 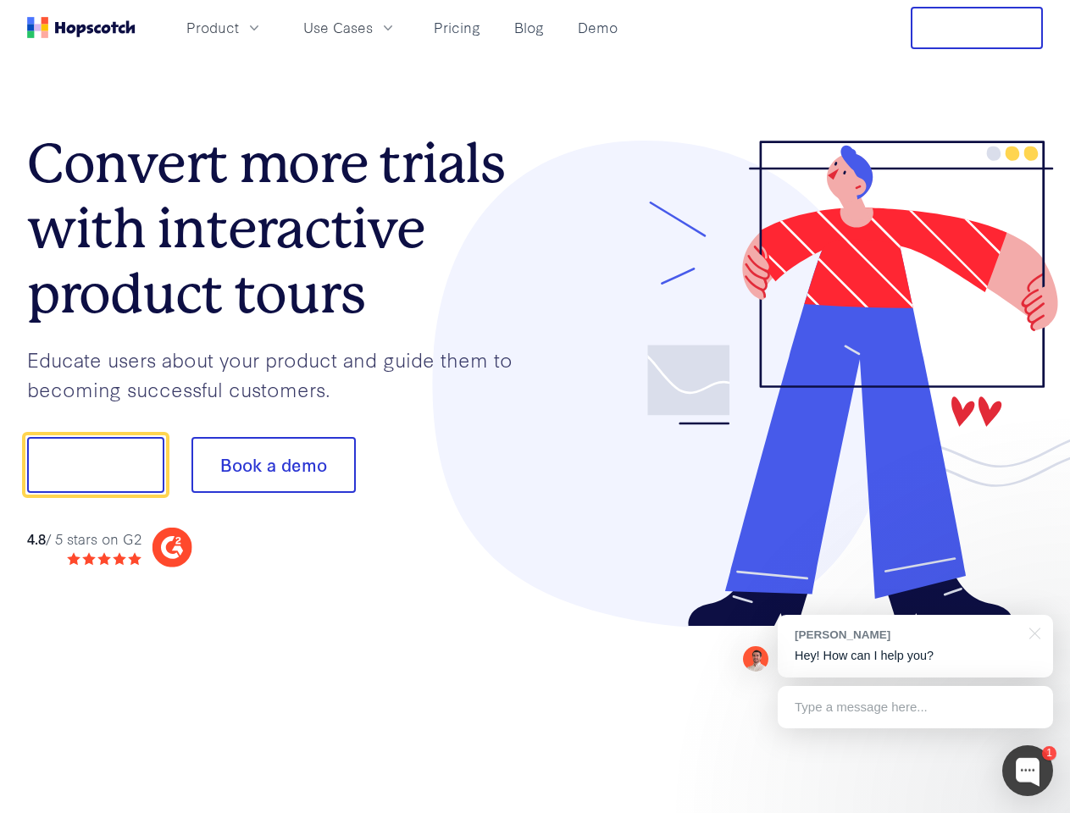 What do you see at coordinates (84, 539) in the screenshot?
I see `div: / 5 stars on G2` at bounding box center [84, 539].